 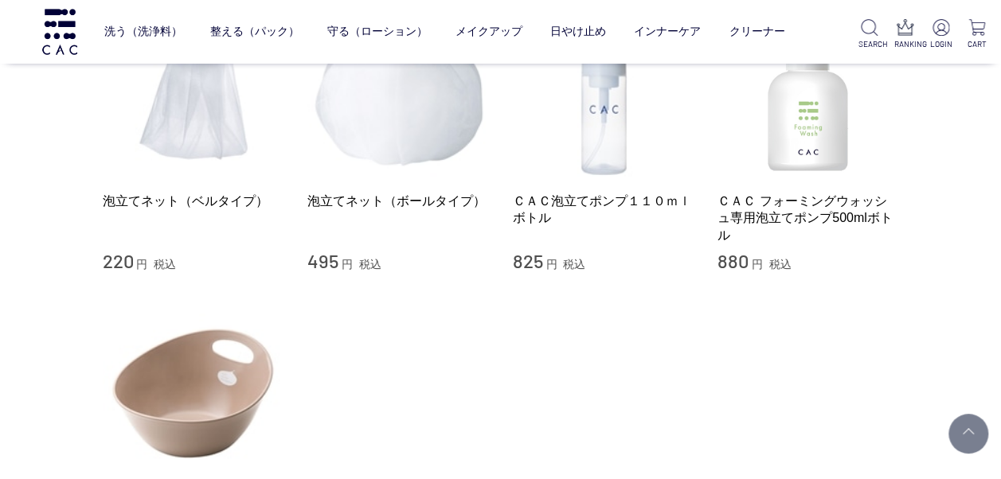 What do you see at coordinates (489, 32) in the screenshot?
I see `a: メイクアップ` at bounding box center [489, 32].